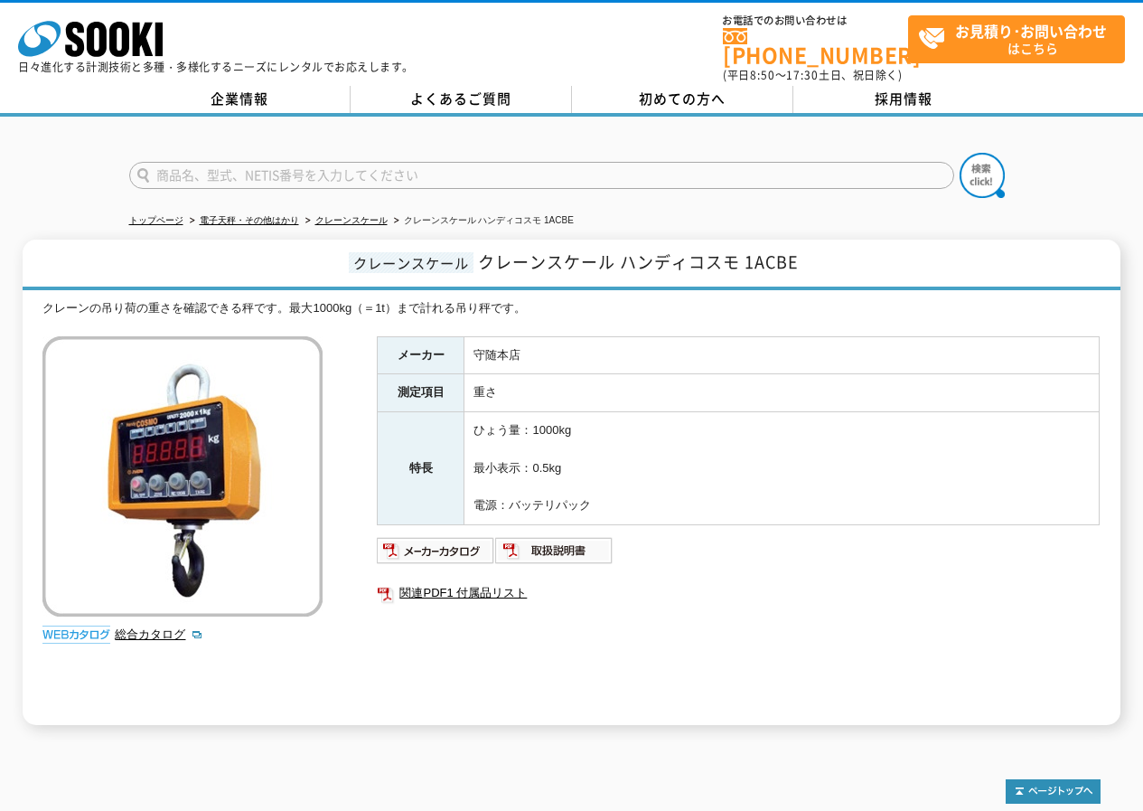 The height and width of the screenshot is (811, 1143). What do you see at coordinates (249, 220) in the screenshot?
I see `a: 電子天秤・その他はかり` at bounding box center [249, 220].